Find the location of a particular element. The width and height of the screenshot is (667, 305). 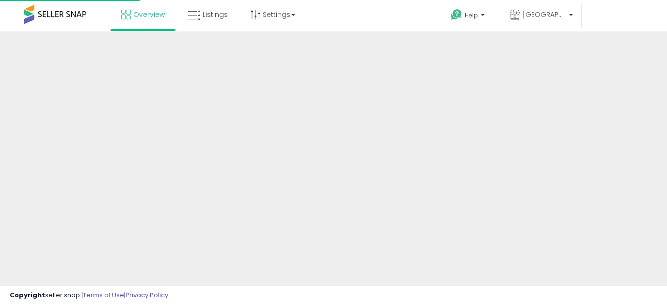

a: Terms of Use is located at coordinates (103, 295).